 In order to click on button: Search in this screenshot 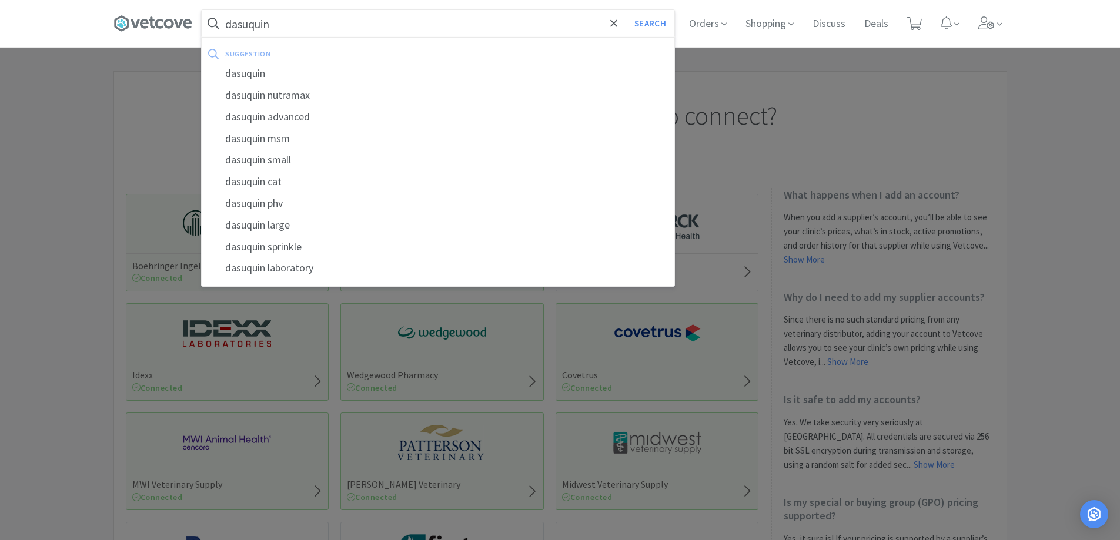, I will do `click(650, 24)`.